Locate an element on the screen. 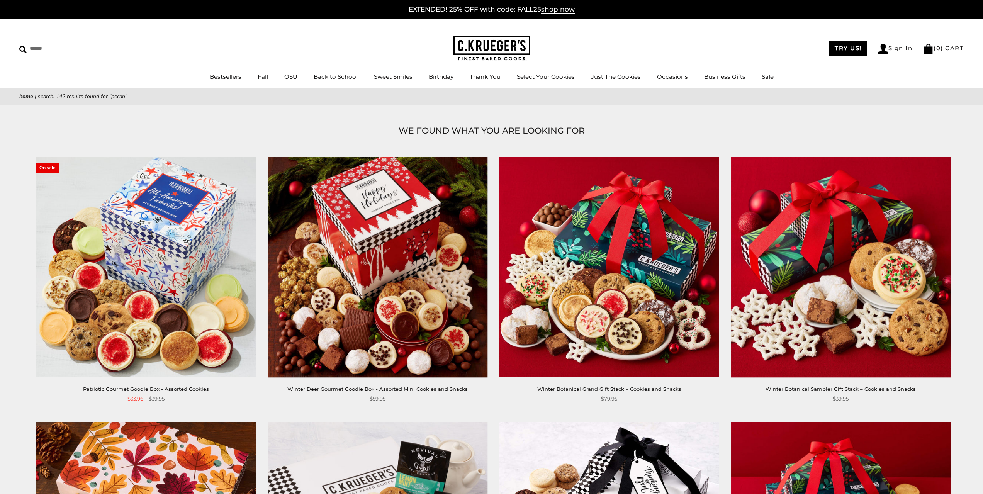 The width and height of the screenshot is (983, 494). img: Patriotic Gourmet Goodie Box - Assorted Cookies is located at coordinates (146, 267).